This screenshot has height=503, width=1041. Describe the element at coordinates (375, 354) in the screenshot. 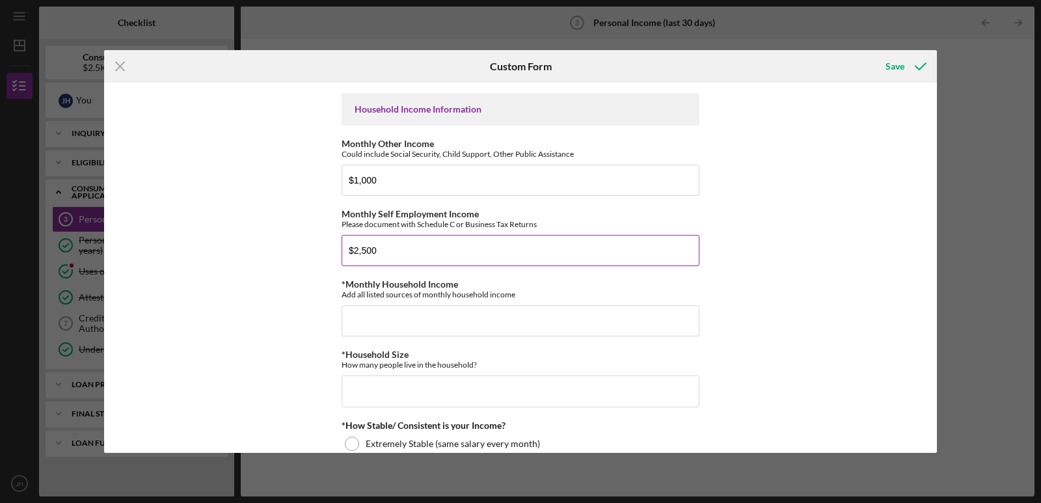

I see `label: *Household Size` at that location.